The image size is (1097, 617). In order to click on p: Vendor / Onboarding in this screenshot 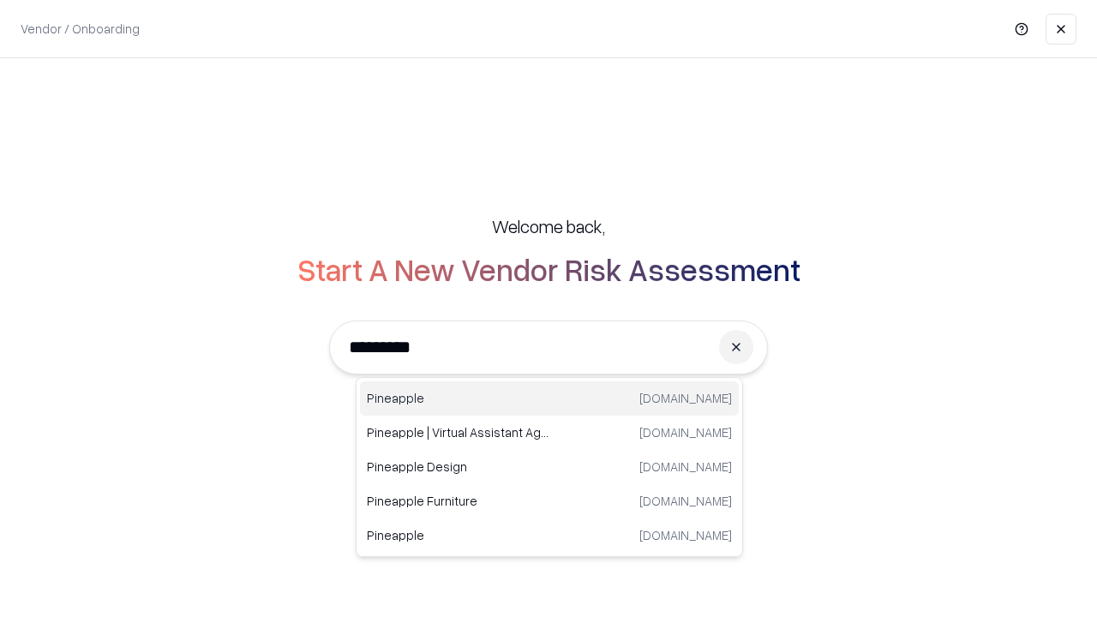, I will do `click(80, 28)`.